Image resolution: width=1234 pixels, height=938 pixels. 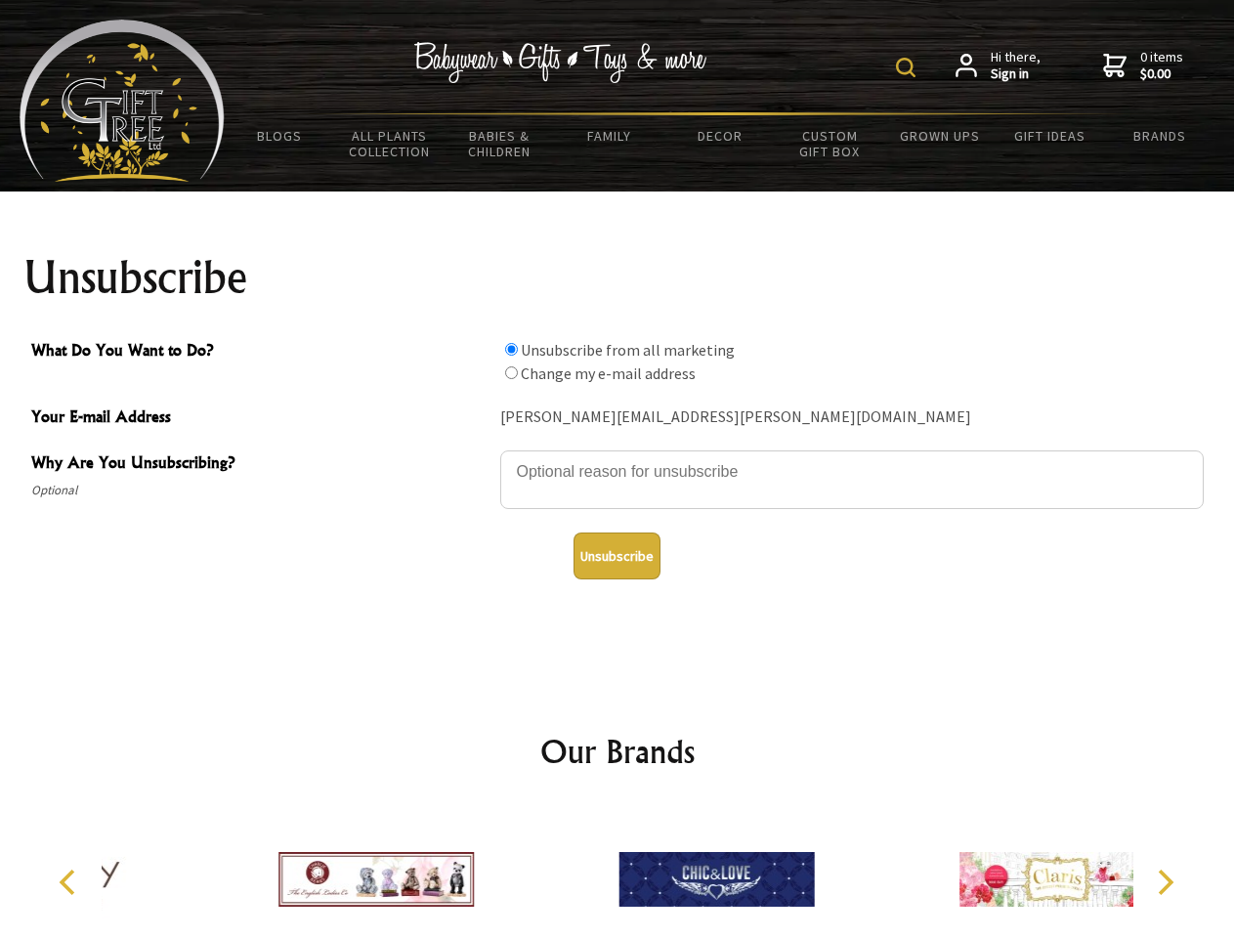 I want to click on button: Unsubscribe, so click(x=617, y=556).